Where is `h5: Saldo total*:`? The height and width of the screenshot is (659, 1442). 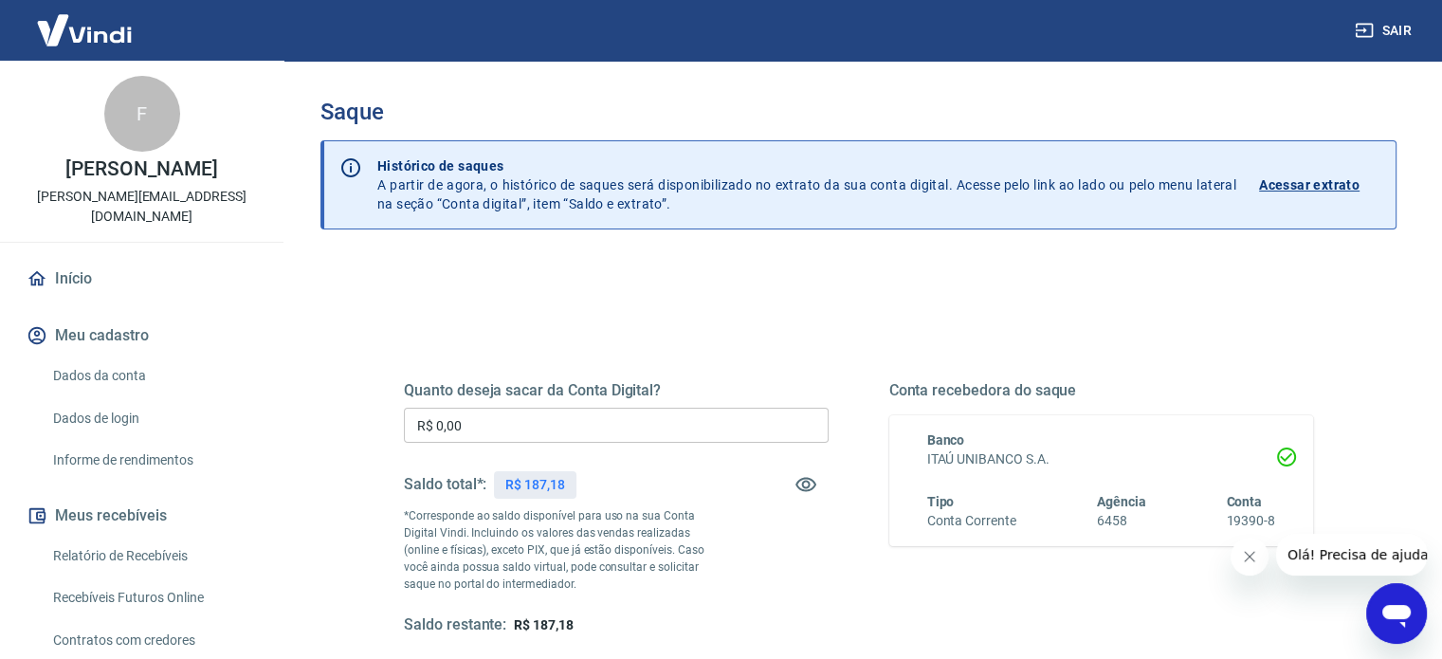
h5: Saldo total*: is located at coordinates (445, 484).